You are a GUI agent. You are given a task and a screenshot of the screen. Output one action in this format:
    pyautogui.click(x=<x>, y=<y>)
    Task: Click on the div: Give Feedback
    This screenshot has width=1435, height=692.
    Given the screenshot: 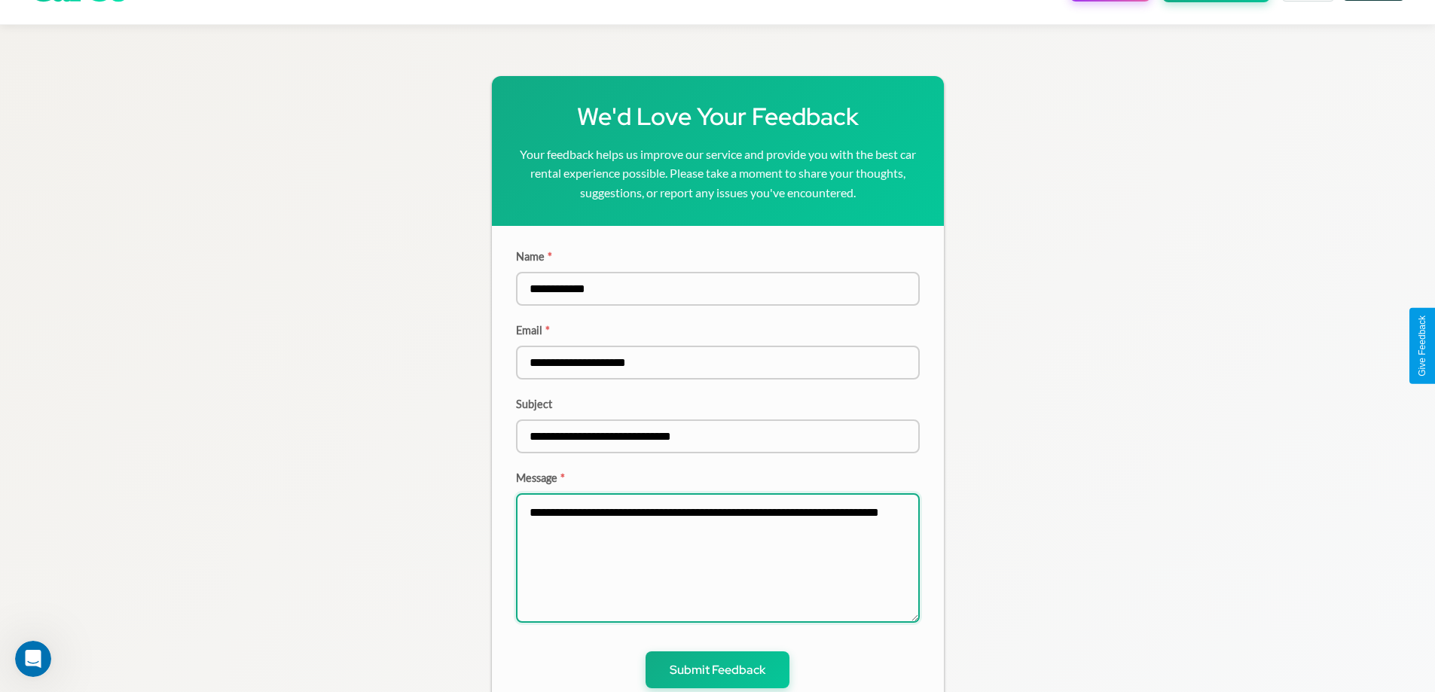 What is the action you would take?
    pyautogui.click(x=1423, y=346)
    